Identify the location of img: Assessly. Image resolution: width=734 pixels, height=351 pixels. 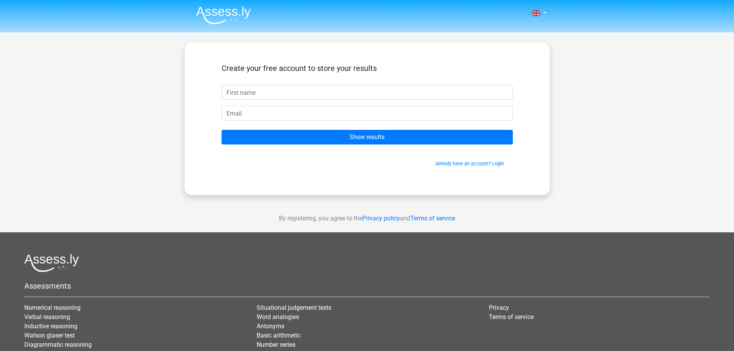
(223, 15).